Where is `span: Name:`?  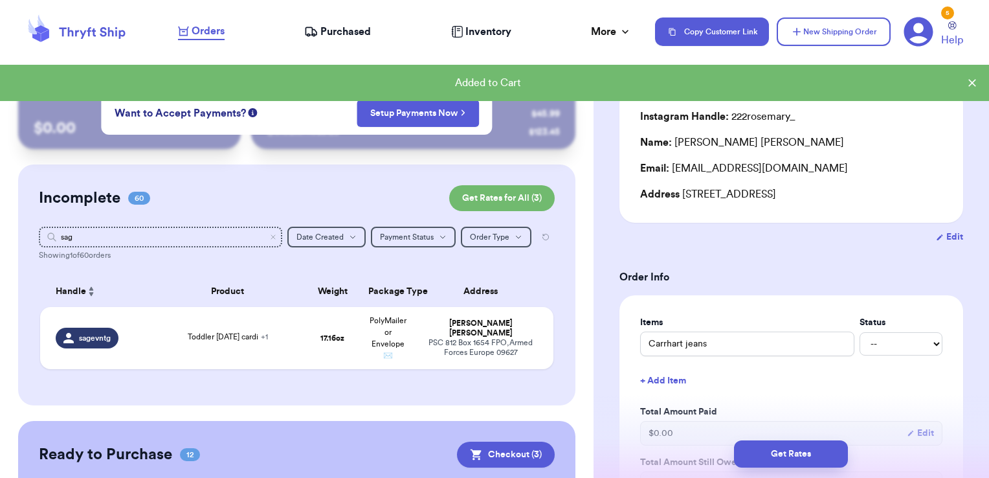
span: Name: is located at coordinates (656, 142).